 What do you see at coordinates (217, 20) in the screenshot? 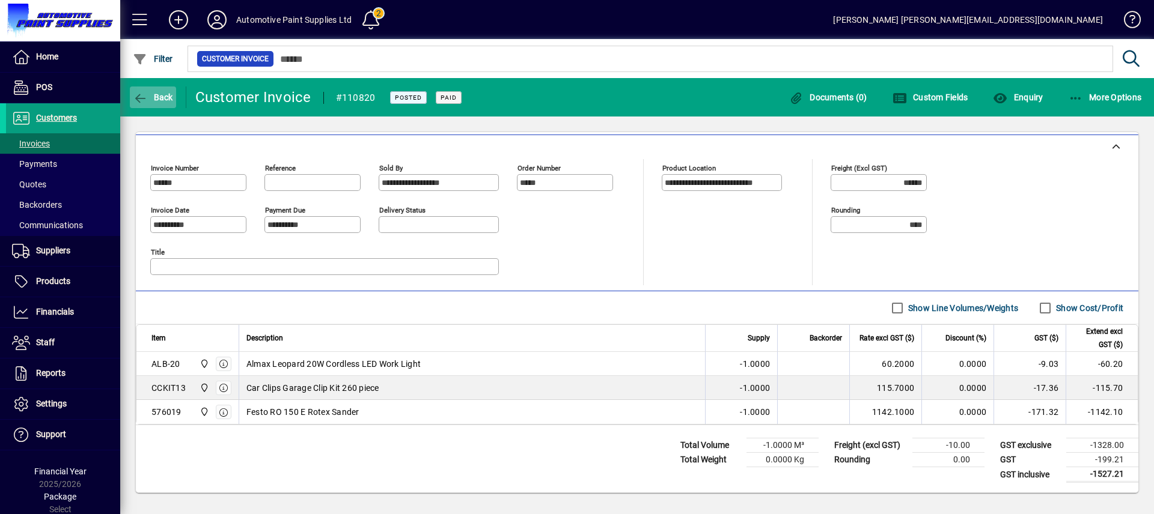
I see `button: Profile` at bounding box center [217, 20].